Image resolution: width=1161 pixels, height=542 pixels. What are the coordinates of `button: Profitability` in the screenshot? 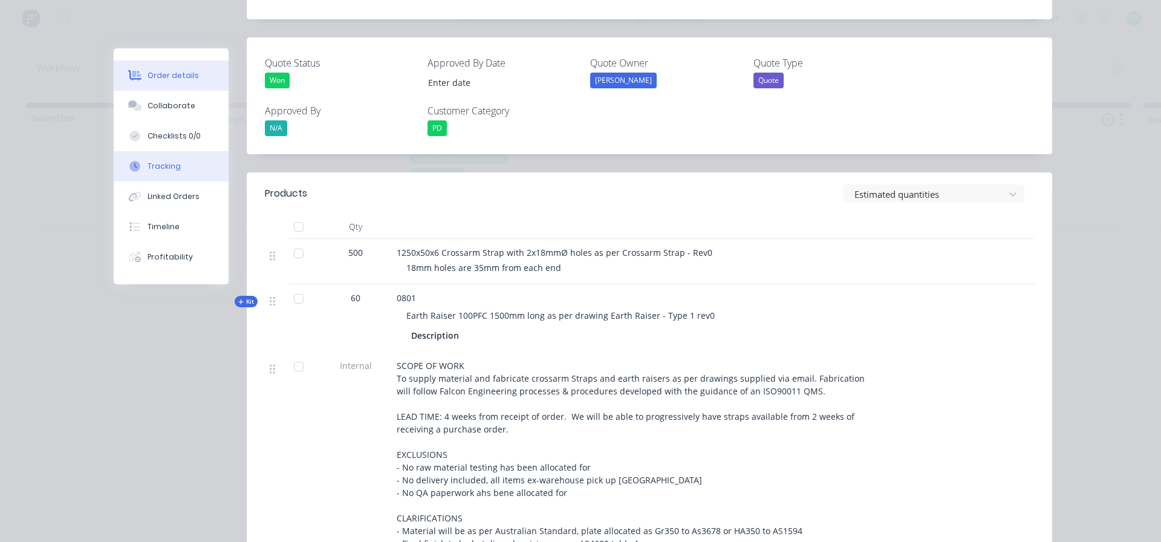 It's located at (171, 257).